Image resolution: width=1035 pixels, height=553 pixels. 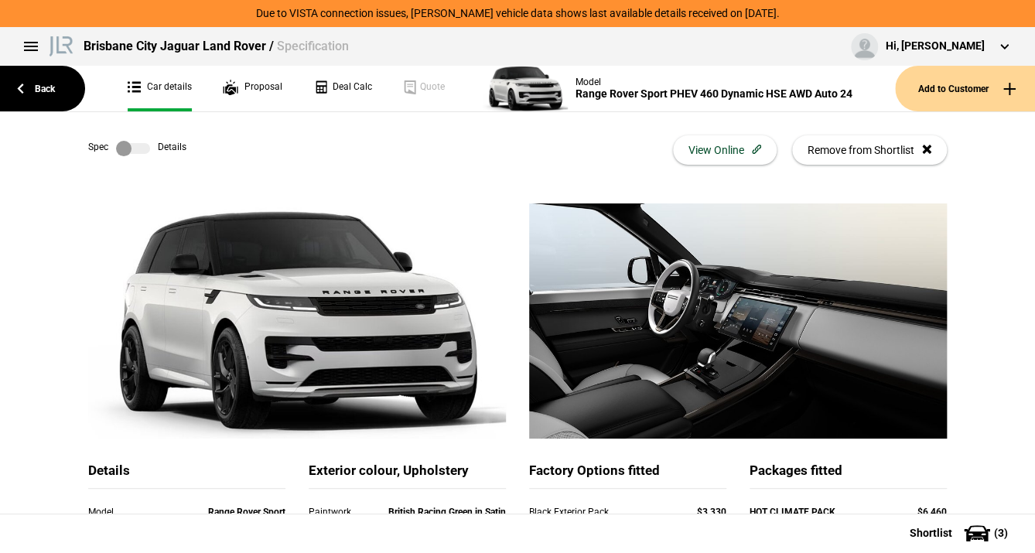 I want to click on strong: British Racing Green in Satin finish, so click(x=447, y=520).